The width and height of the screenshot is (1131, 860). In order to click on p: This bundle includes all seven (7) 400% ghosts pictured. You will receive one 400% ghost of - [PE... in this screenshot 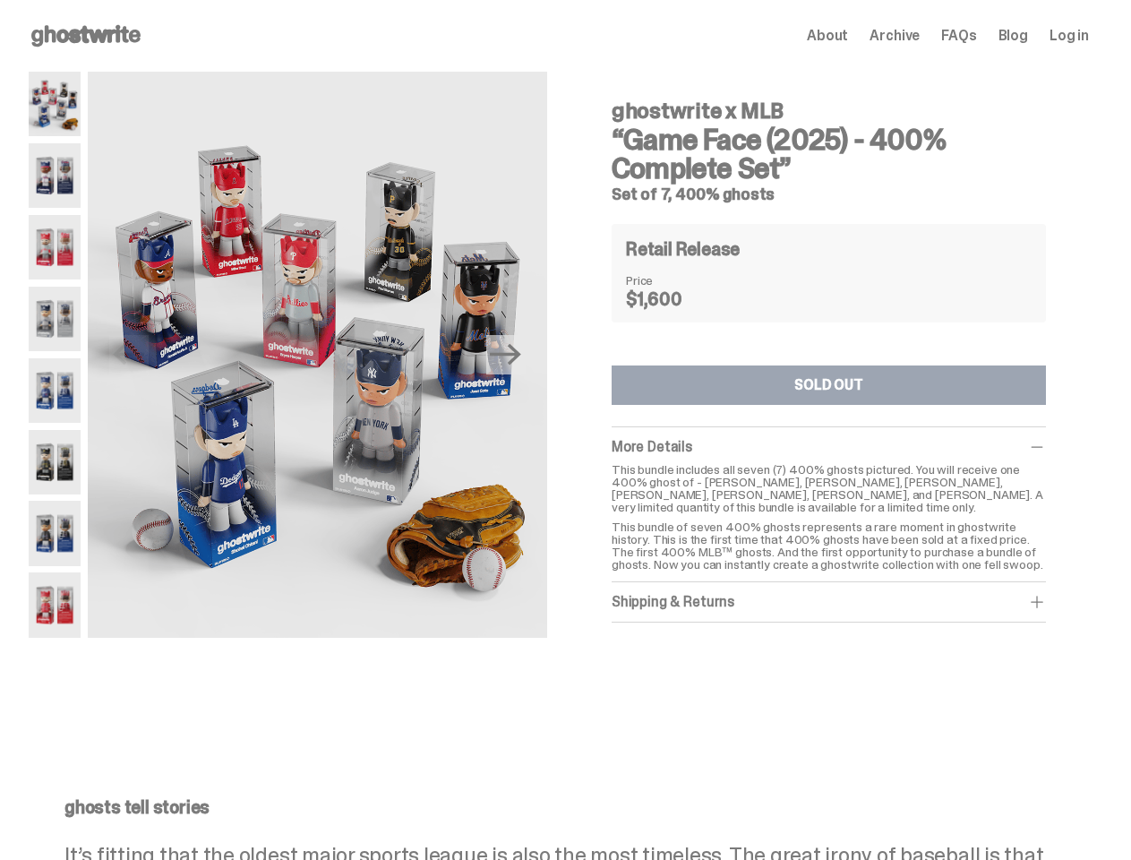, I will do `click(829, 488)`.